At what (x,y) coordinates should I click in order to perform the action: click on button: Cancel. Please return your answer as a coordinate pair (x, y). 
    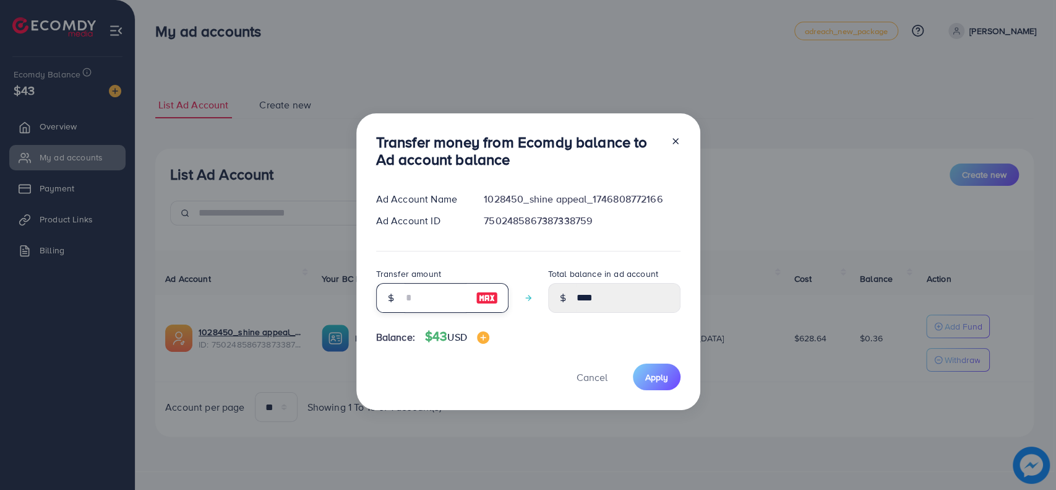
    Looking at the image, I should click on (592, 376).